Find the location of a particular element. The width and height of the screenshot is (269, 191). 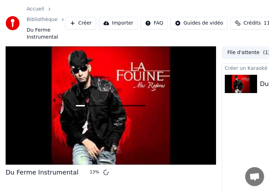

div: Ouvrir le chat is located at coordinates (255, 177).